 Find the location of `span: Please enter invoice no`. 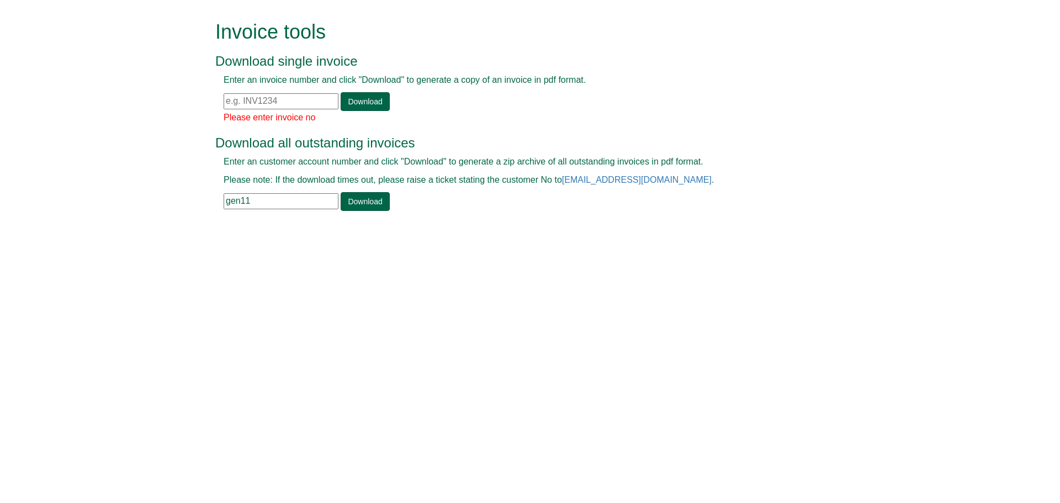

span: Please enter invoice no is located at coordinates (269, 117).